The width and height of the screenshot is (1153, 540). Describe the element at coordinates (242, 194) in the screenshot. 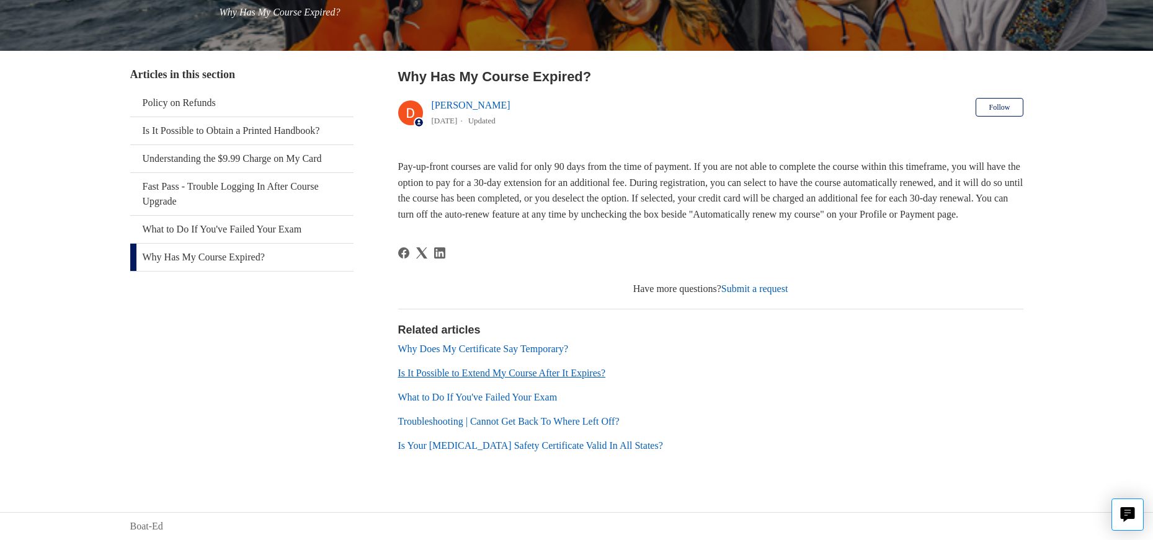

I see `a: Fast Pass - Trouble Logging In After Course Upgrade` at that location.